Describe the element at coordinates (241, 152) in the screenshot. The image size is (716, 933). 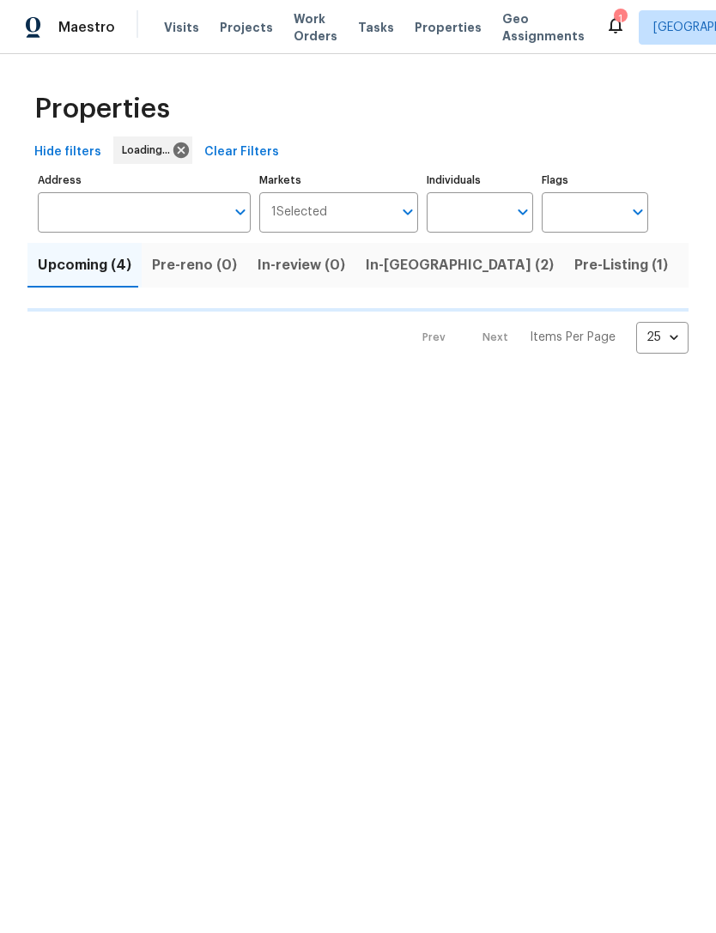
I see `button: Clear Filters` at that location.